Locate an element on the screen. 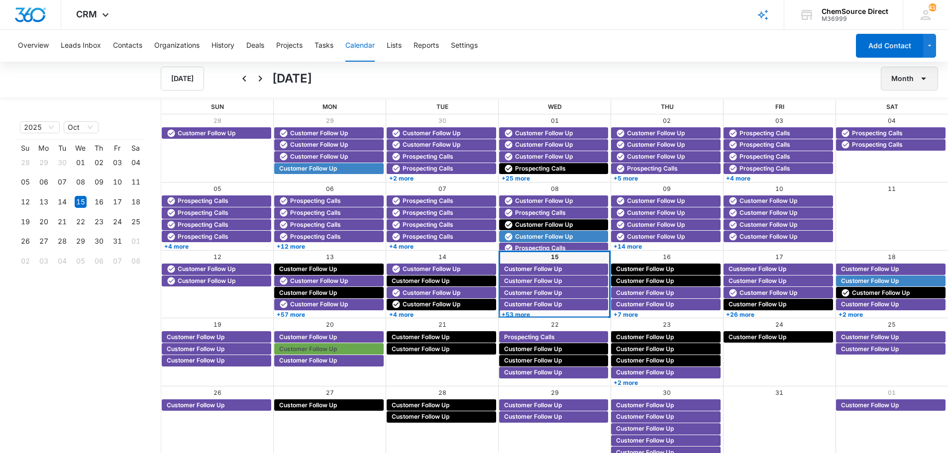 The width and height of the screenshot is (948, 453). div: 29 is located at coordinates (81, 241).